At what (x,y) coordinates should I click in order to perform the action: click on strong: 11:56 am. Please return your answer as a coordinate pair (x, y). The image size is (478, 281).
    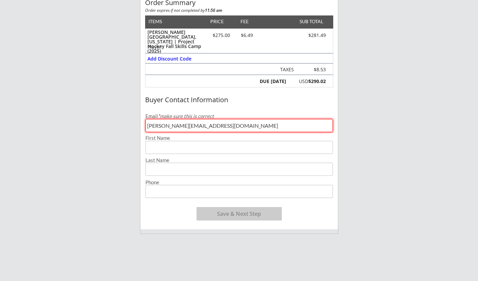
    Looking at the image, I should click on (214, 10).